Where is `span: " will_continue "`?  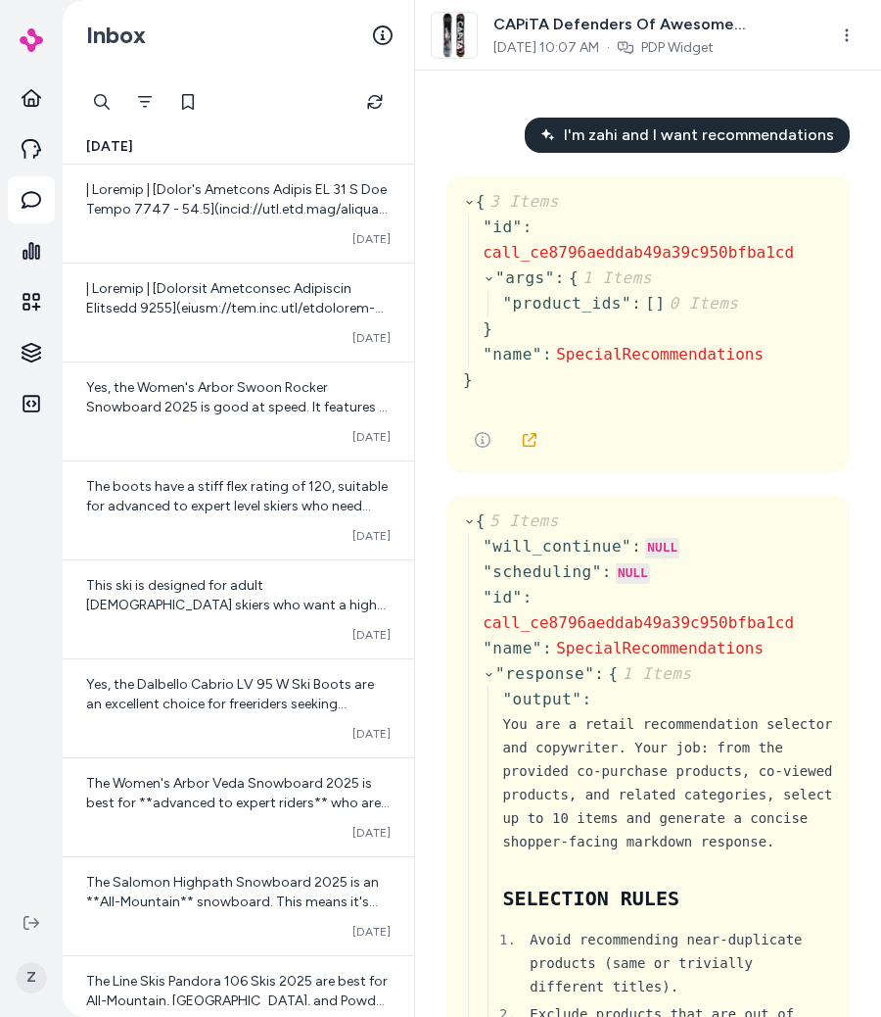 span: " will_continue " is located at coordinates (557, 545).